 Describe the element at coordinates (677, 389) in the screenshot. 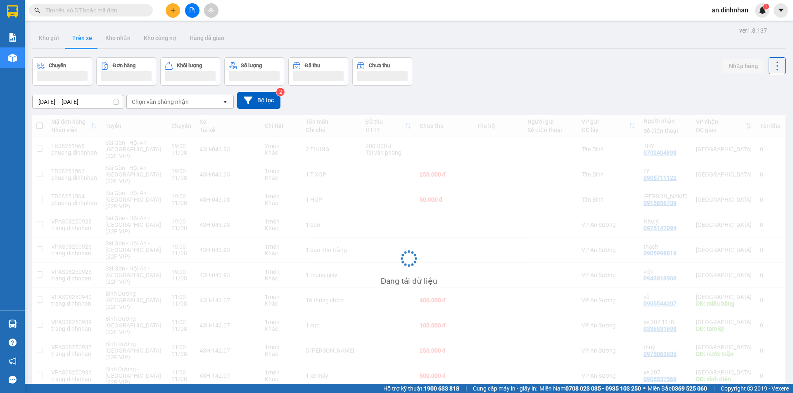

I see `span: Miền Bắc` at that location.